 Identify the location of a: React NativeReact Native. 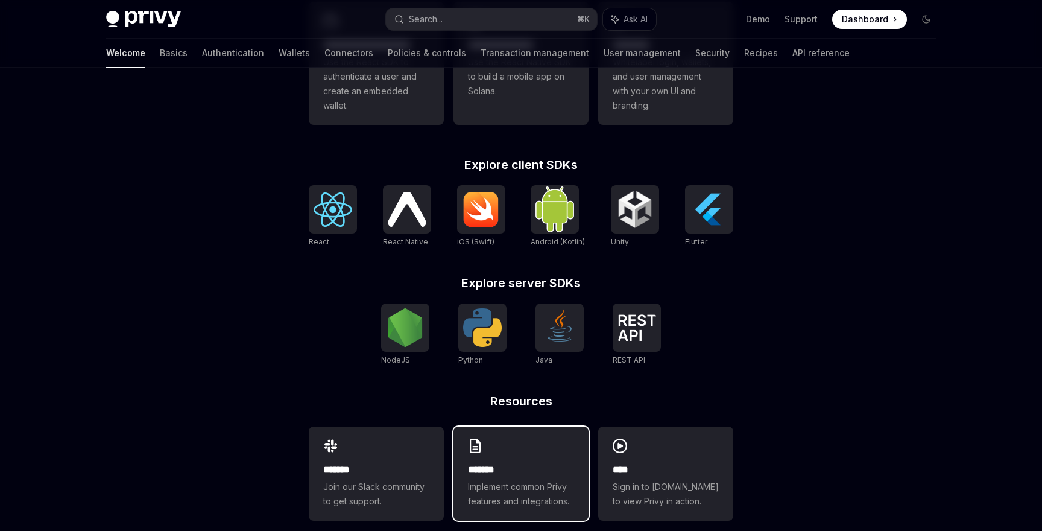
(407, 216).